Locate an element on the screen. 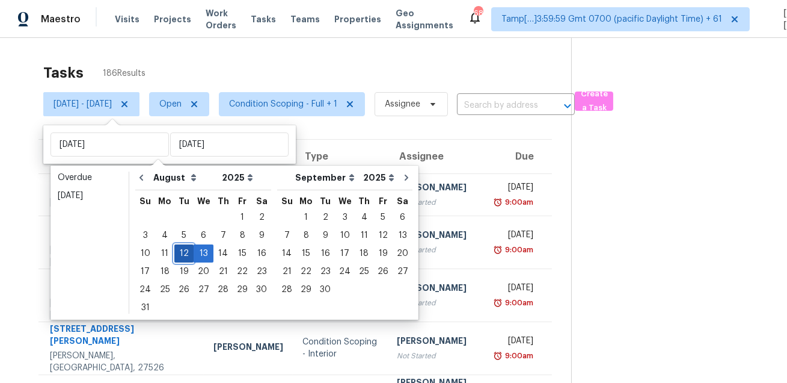 The height and width of the screenshot is (383, 787). div: Tue Aug 26 2025 is located at coordinates (184, 289).